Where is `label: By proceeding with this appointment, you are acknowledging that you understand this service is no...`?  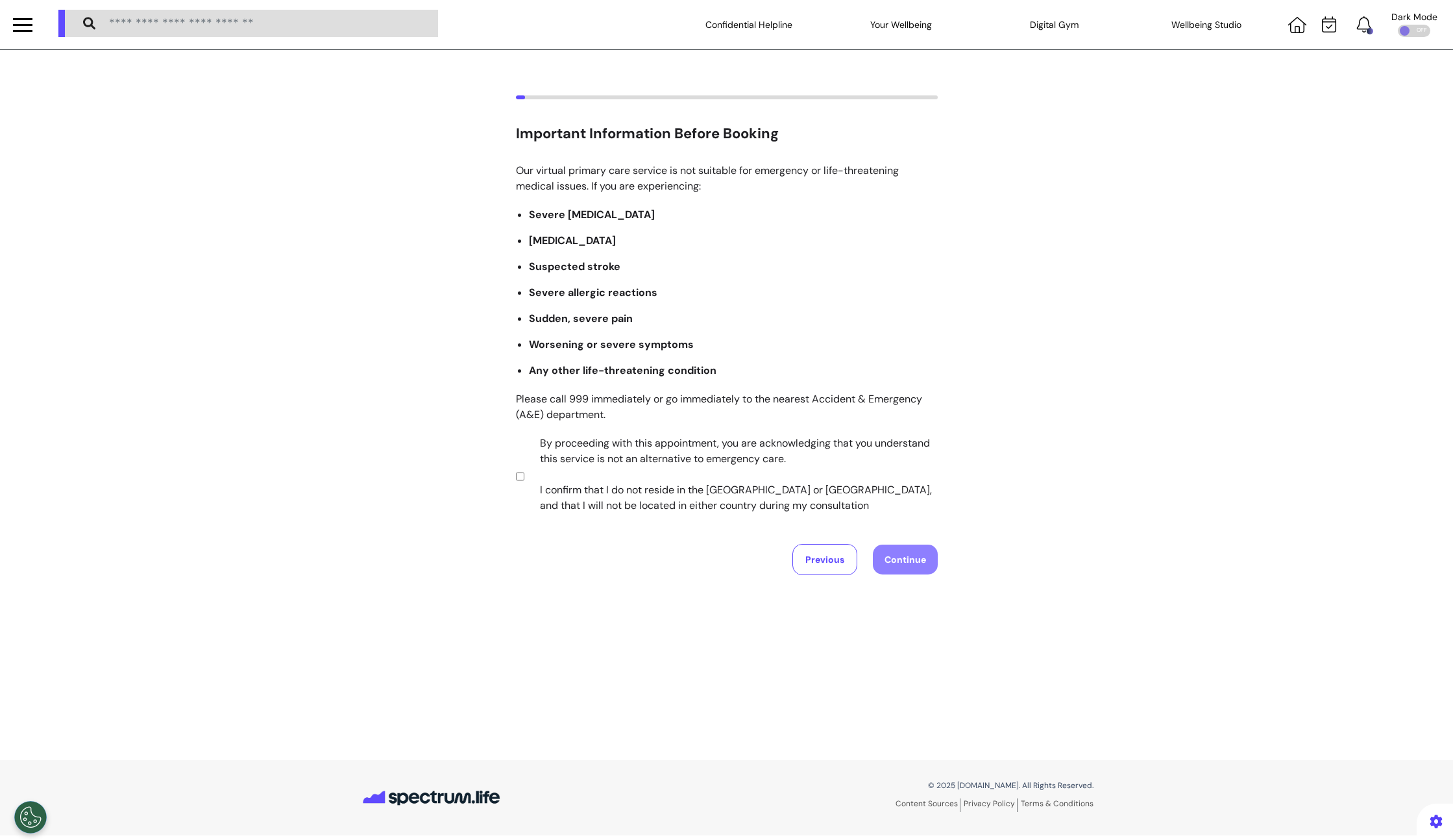
label: By proceeding with this appointment, you are acknowledging that you understand this service is no... is located at coordinates (730, 475).